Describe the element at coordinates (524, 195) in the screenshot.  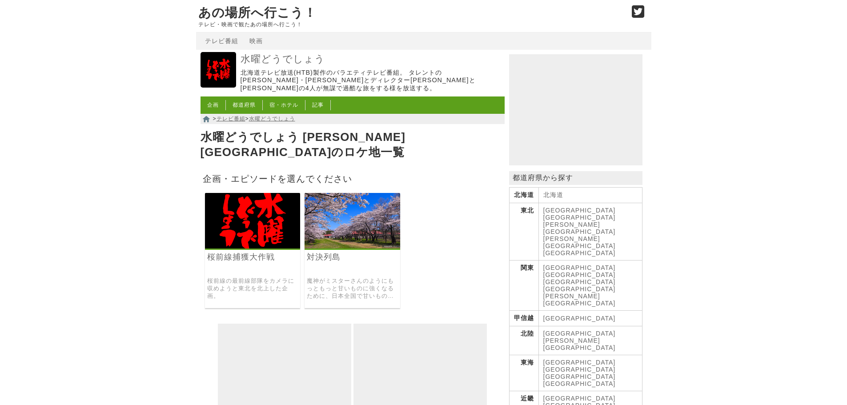
I see `th: 北海道` at that location.